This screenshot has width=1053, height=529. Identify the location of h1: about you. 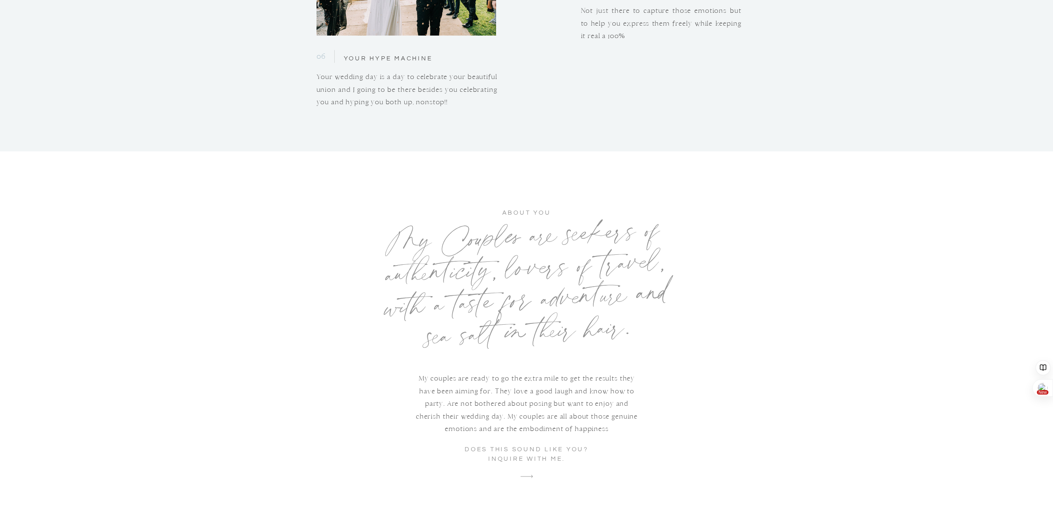
(527, 212).